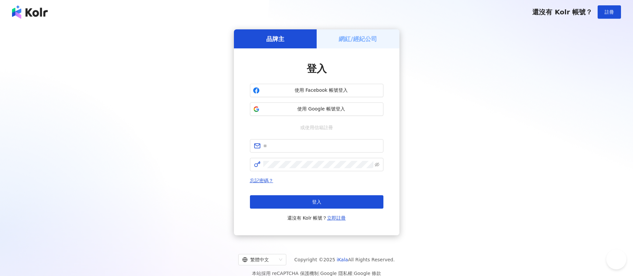  What do you see at coordinates (367, 273) in the screenshot?
I see `a: Google 條款` at bounding box center [367, 273].